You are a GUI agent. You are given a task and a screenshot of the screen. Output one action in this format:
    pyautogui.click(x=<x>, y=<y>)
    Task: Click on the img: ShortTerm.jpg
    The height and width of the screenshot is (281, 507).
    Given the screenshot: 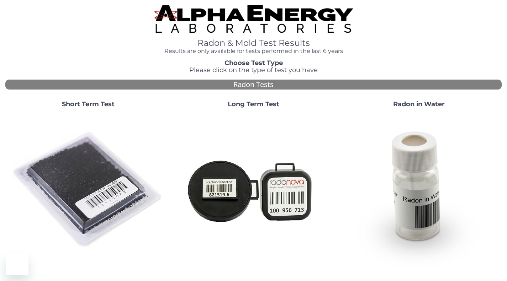 What is the action you would take?
    pyautogui.click(x=88, y=190)
    